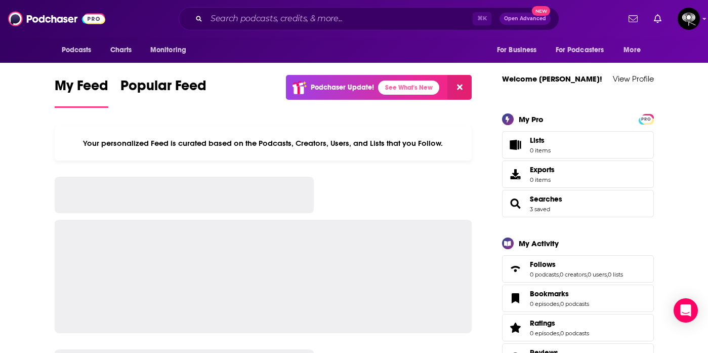 The width and height of the screenshot is (708, 353). What do you see at coordinates (525, 19) in the screenshot?
I see `span: Open Advanced` at bounding box center [525, 19].